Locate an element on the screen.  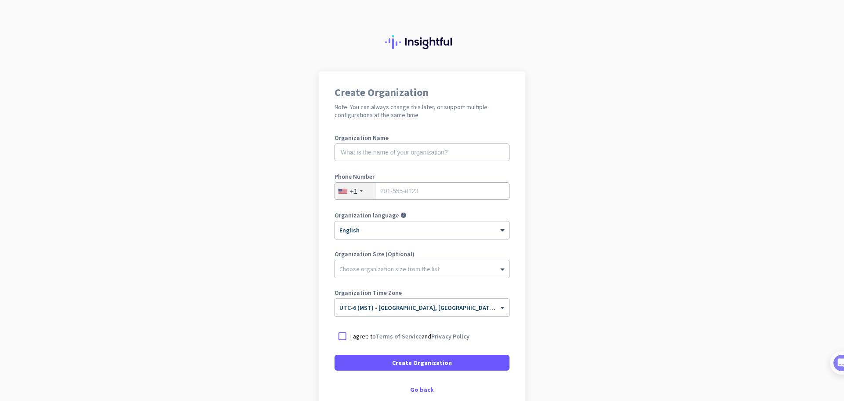
label: Organization Size (Optional) is located at coordinates (422, 254).